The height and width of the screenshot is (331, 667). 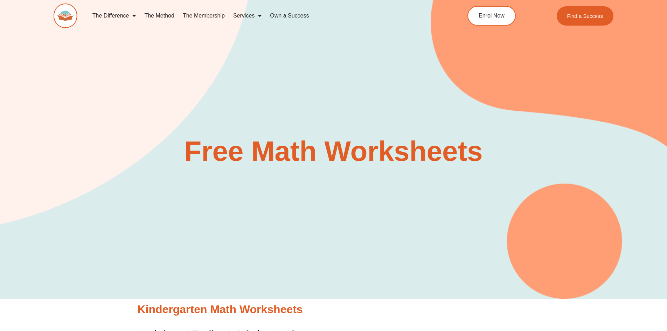 What do you see at coordinates (492, 16) in the screenshot?
I see `span: Enrol Now` at bounding box center [492, 16].